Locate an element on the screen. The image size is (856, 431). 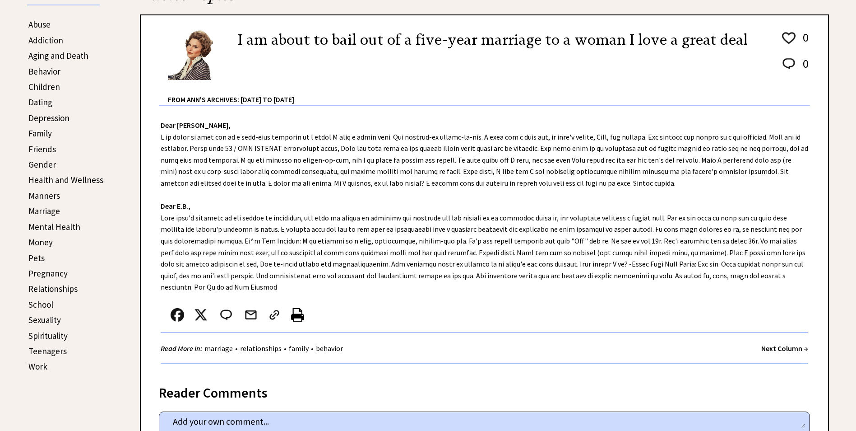
a: behavior is located at coordinates (330, 348).